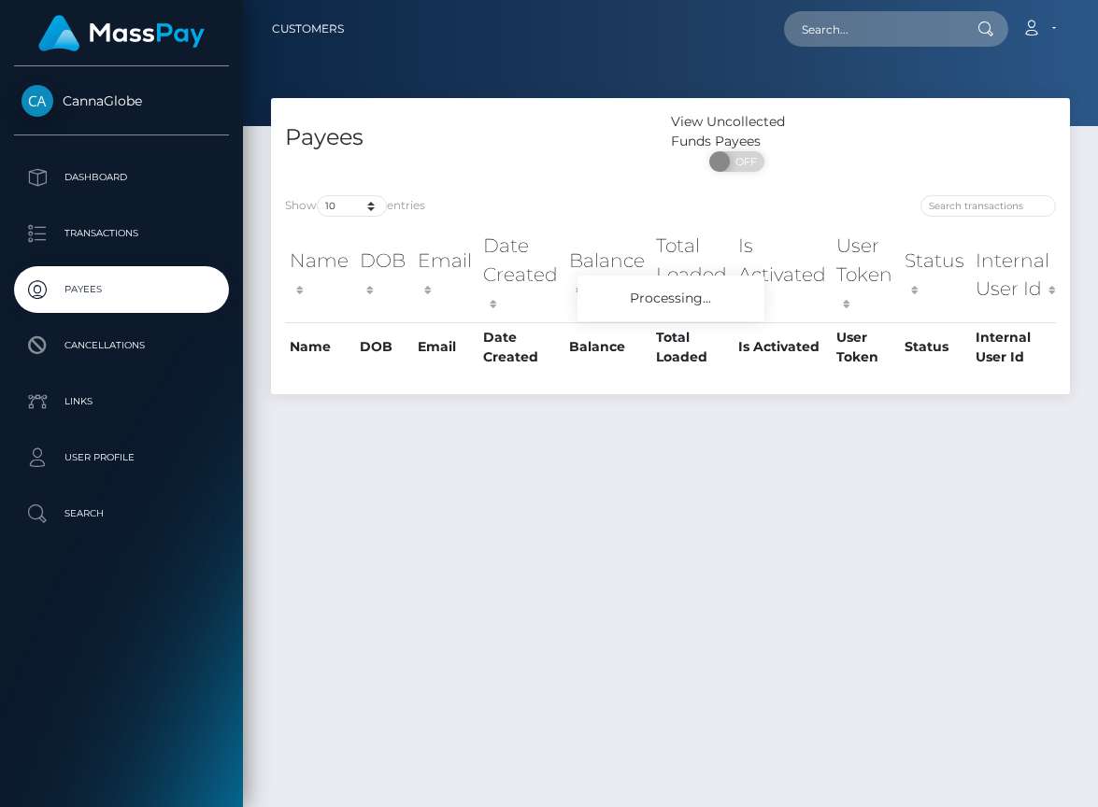  I want to click on div: View Uncollected Funds Payees, so click(737, 132).